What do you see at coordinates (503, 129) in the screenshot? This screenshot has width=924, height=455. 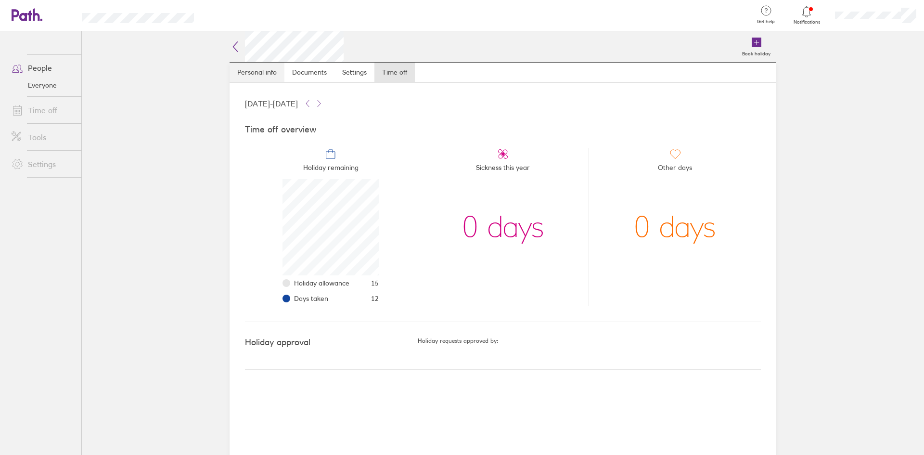 I see `h4: Time off overview` at bounding box center [503, 129].